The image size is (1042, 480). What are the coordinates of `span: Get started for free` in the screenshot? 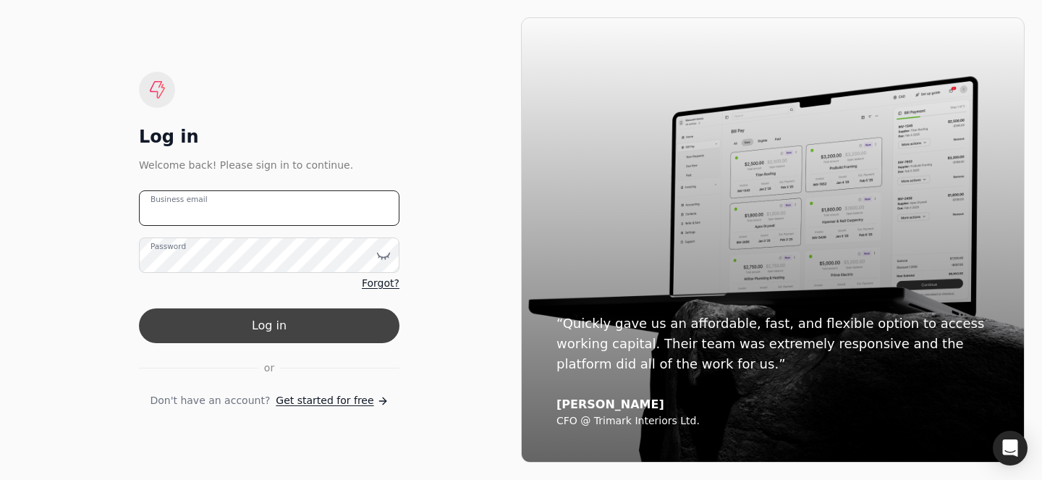 It's located at (324, 400).